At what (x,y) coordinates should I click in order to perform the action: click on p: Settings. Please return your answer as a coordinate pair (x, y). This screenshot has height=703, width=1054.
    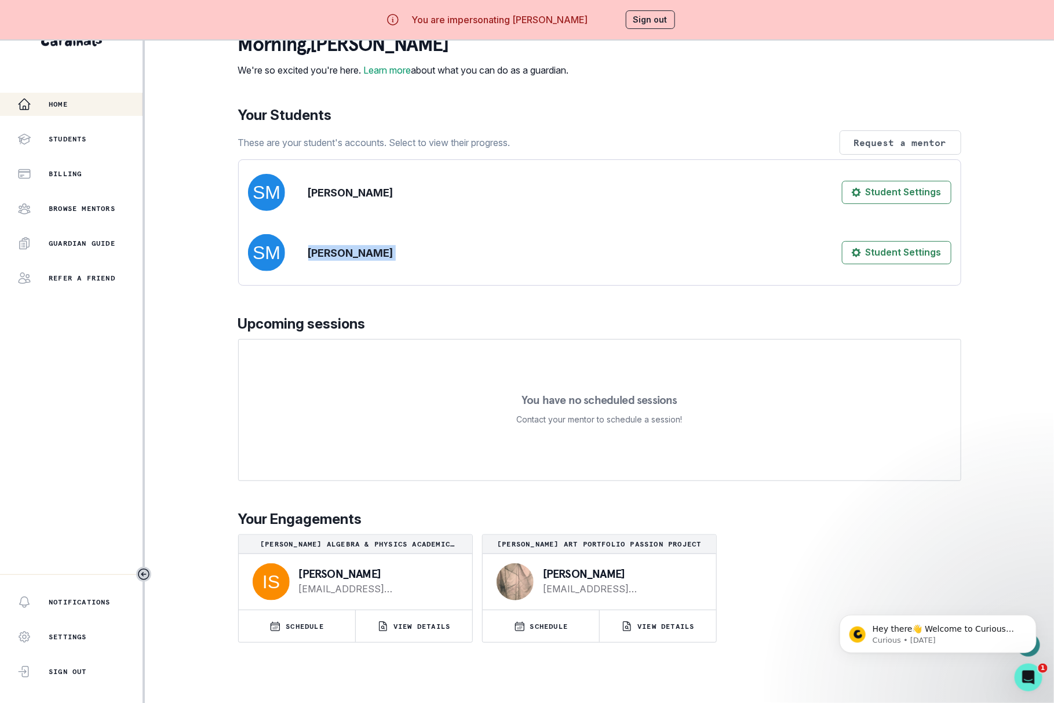
    Looking at the image, I should click on (68, 637).